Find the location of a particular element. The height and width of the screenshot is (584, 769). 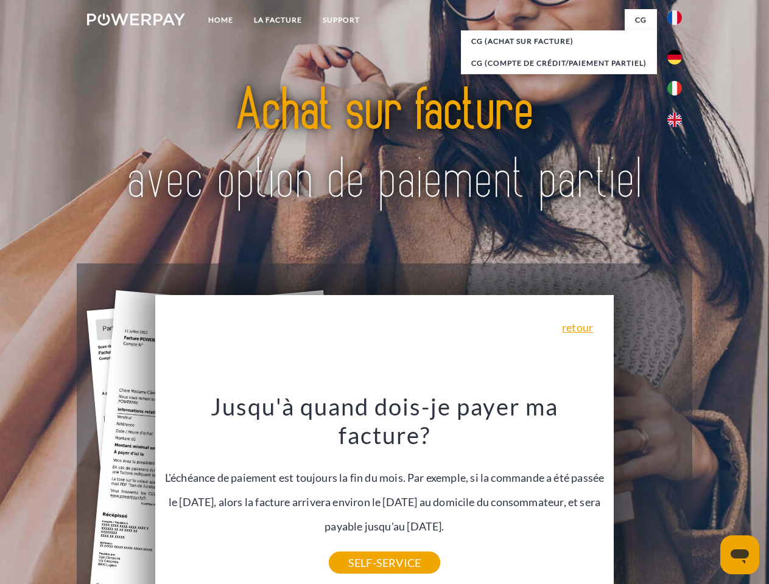

img: fr is located at coordinates (674, 18).